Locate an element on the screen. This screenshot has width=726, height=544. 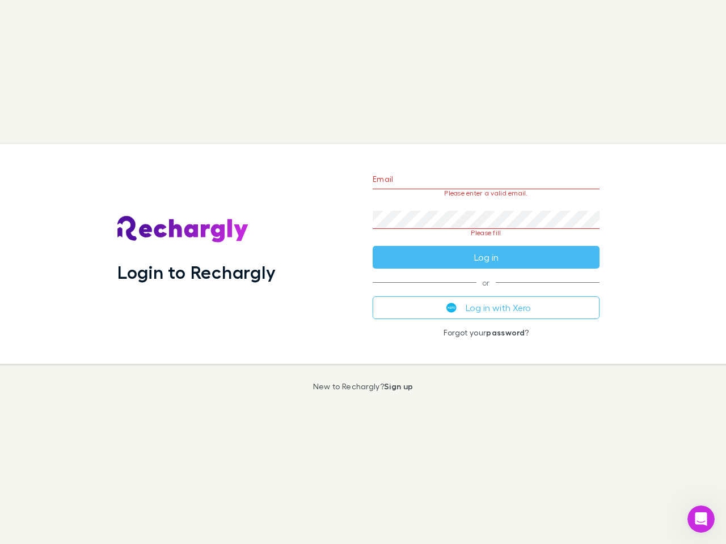
a: password is located at coordinates (505, 332).